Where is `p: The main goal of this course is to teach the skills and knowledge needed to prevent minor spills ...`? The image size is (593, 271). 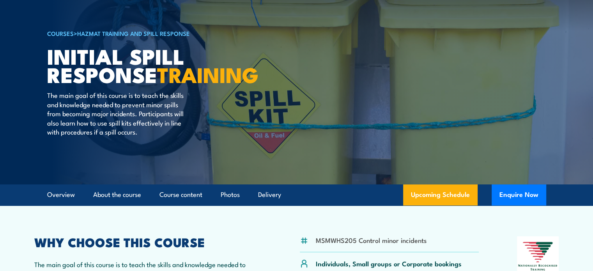 p: The main goal of this course is to teach the skills and knowledge needed to prevent minor spills ... is located at coordinates (118, 113).